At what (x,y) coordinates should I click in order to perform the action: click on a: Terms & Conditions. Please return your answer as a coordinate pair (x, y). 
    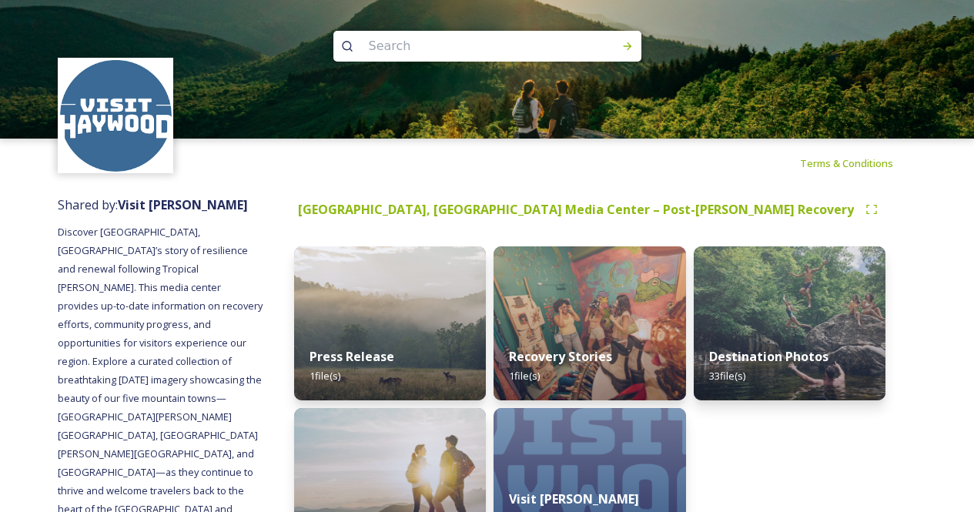
    Looking at the image, I should click on (857, 163).